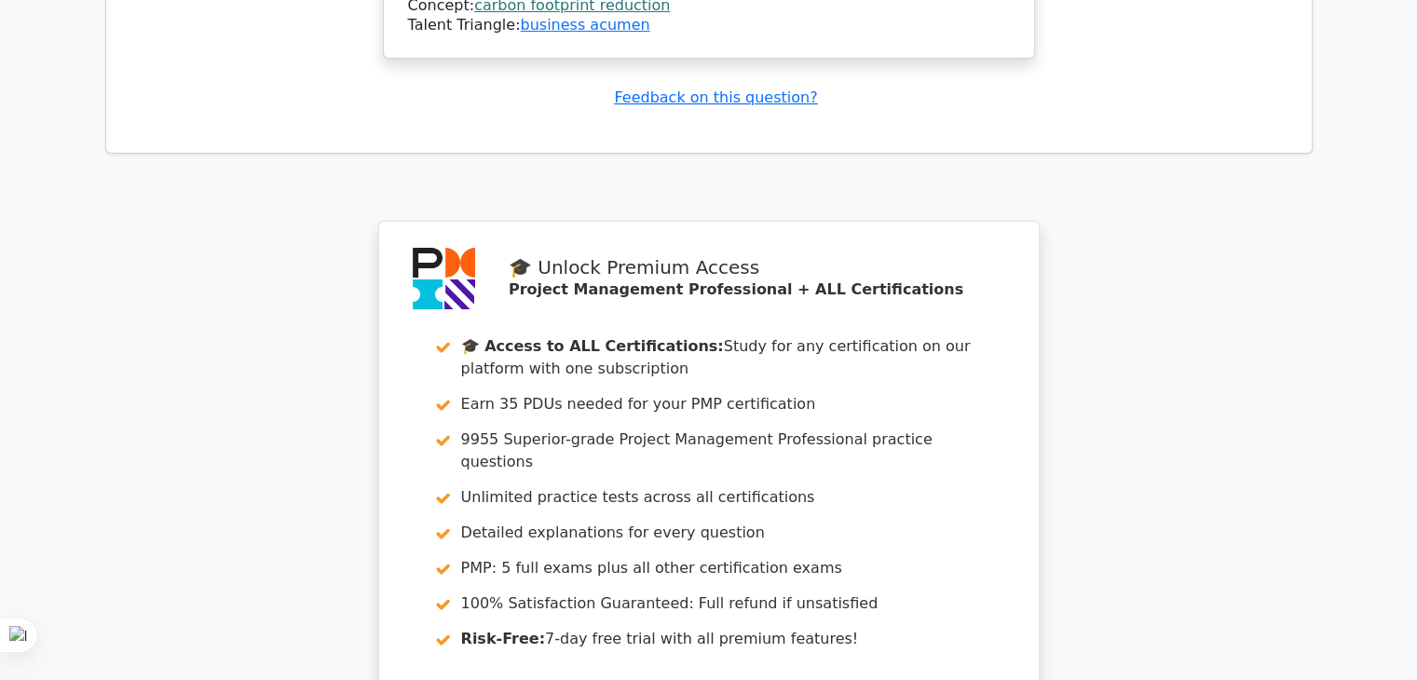 This screenshot has height=680, width=1417. What do you see at coordinates (584, 24) in the screenshot?
I see `a: business acumen` at bounding box center [584, 24].